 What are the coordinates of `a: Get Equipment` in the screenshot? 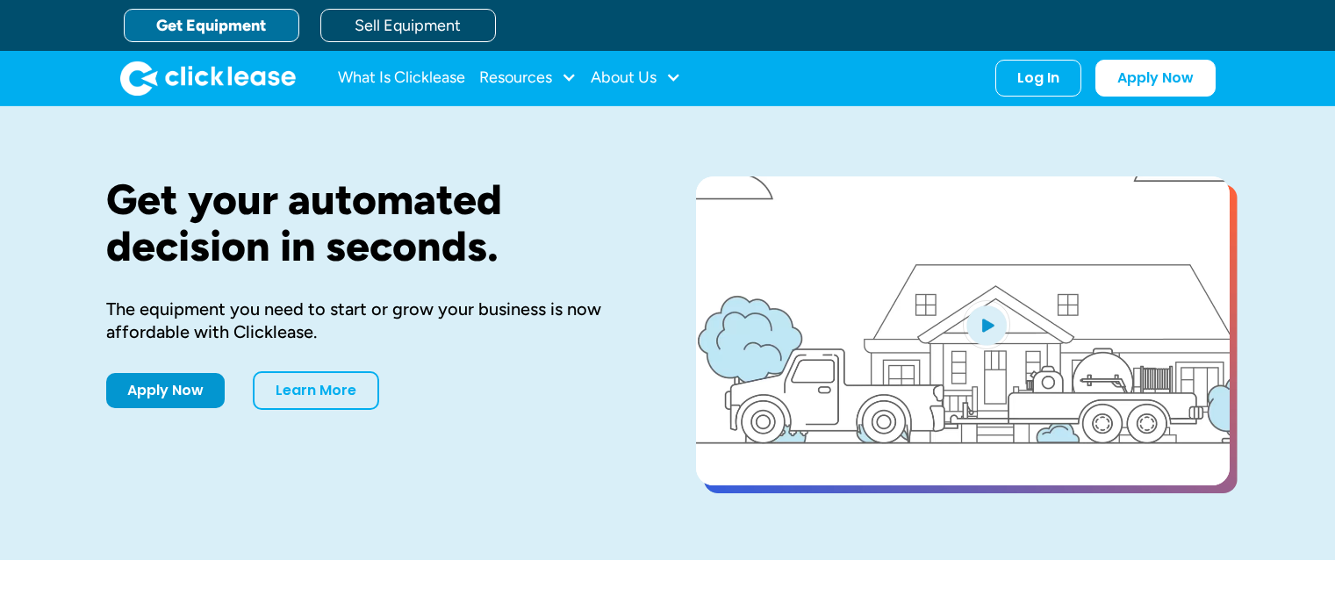 It's located at (212, 25).